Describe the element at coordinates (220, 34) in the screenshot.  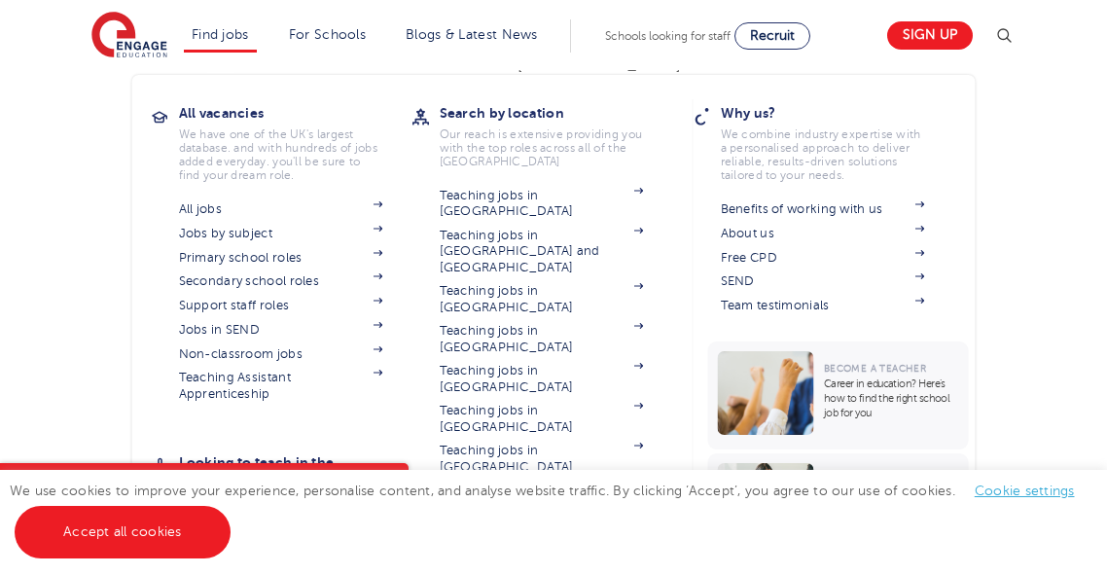
I see `a: Find jobs` at that location.